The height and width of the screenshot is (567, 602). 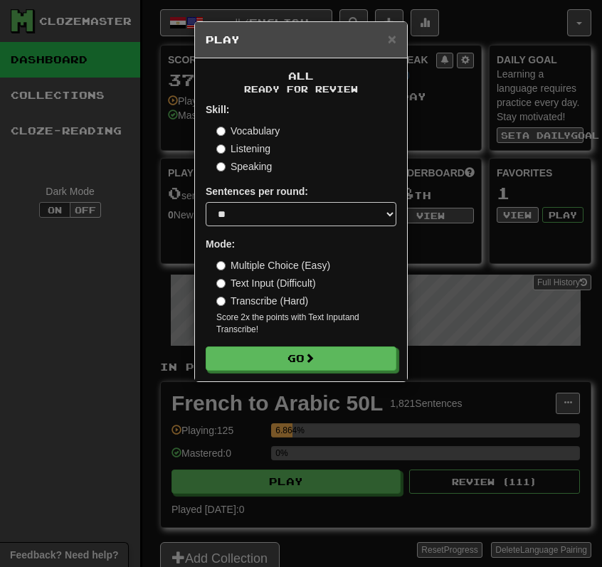 What do you see at coordinates (220, 244) in the screenshot?
I see `strong: Mode:` at bounding box center [220, 244].